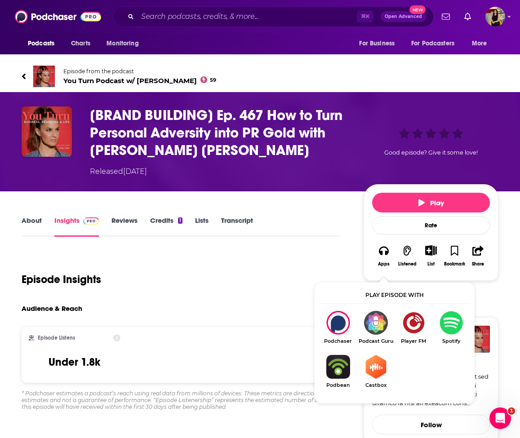 The width and height of the screenshot is (520, 438). Describe the element at coordinates (338, 385) in the screenshot. I see `span: Podbean` at that location.